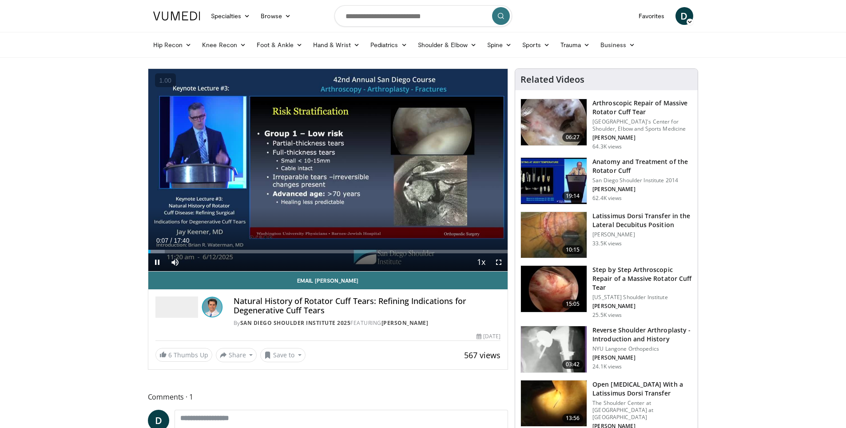 The image size is (846, 428). I want to click on a: Foot & Ankle, so click(279, 45).